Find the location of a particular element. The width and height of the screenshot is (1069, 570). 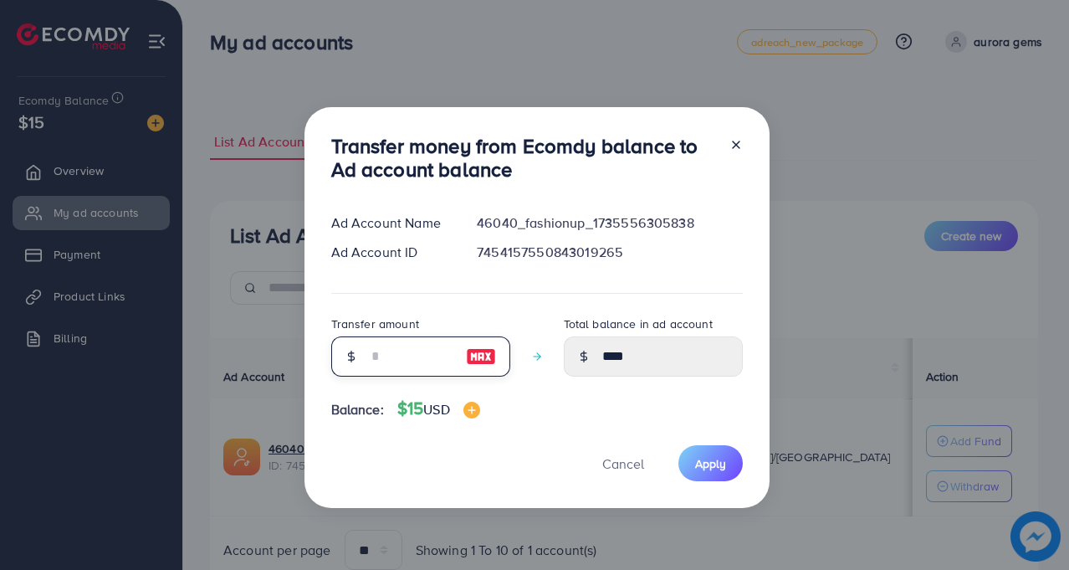

div: 46040_fashionup_1735556305838 is located at coordinates (609, 223).